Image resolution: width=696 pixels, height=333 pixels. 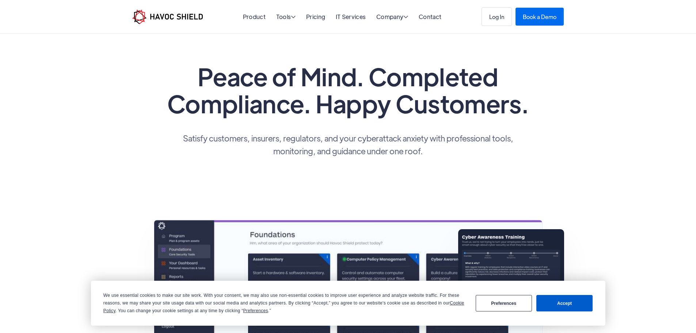 What do you see at coordinates (504, 303) in the screenshot?
I see `button: Preferences` at bounding box center [504, 303].